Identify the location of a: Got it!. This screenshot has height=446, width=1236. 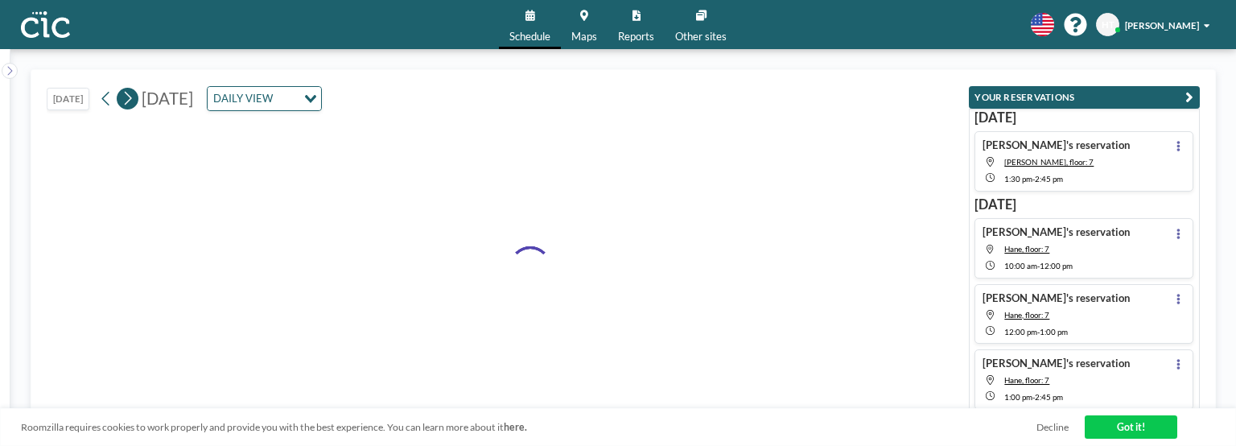
(1130, 426).